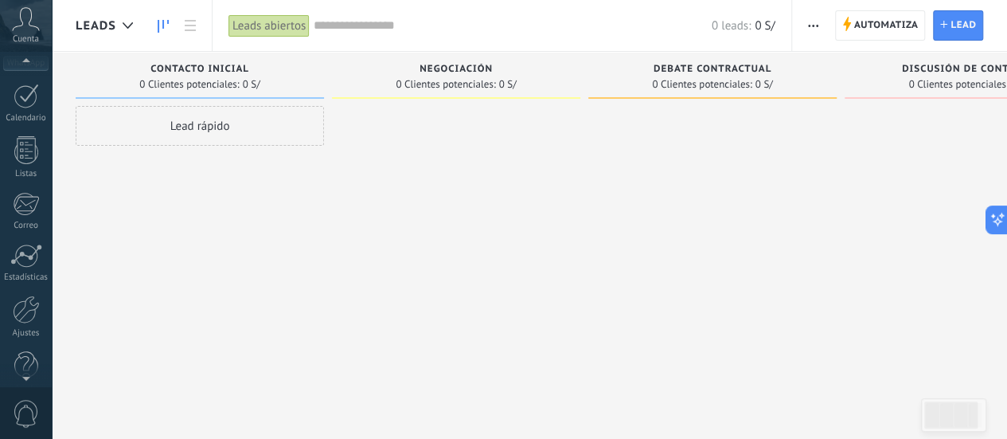 The width and height of the screenshot is (1007, 439). I want to click on span: 0 leads:, so click(731, 25).